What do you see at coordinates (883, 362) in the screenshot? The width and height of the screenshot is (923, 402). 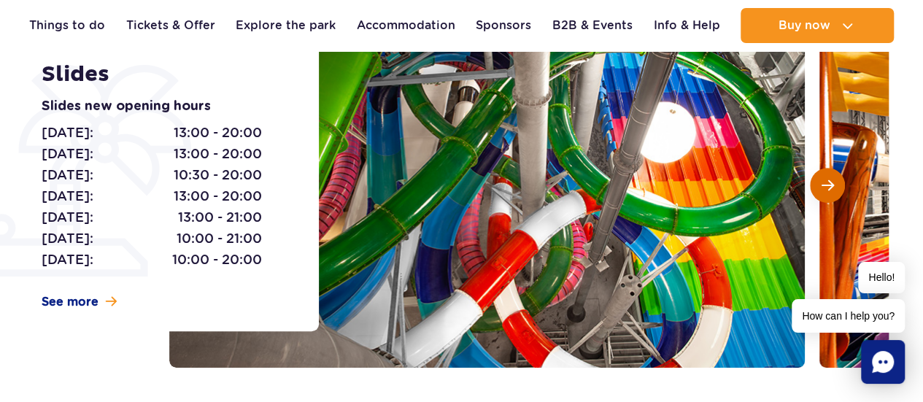 I see `div: Chat` at bounding box center [883, 362].